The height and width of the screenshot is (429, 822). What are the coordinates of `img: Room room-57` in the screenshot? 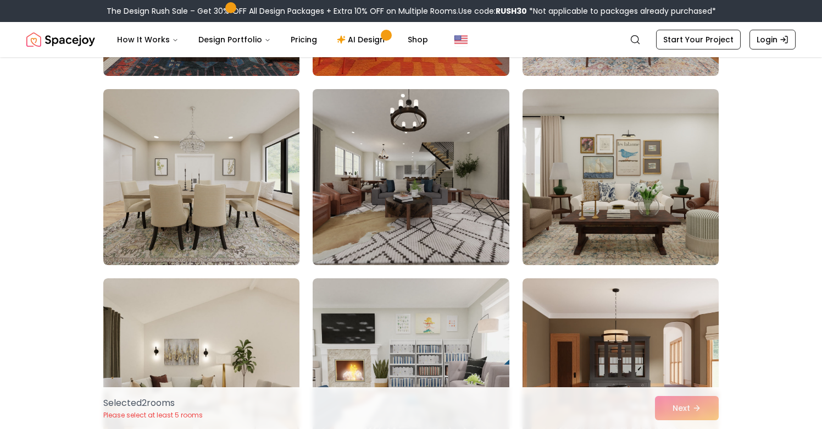 It's located at (620, 177).